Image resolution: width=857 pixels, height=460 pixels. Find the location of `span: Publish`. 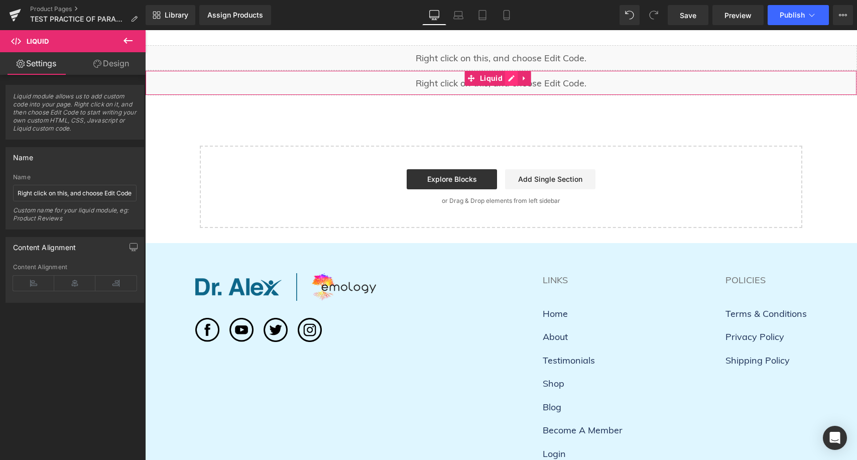

span: Publish is located at coordinates (792, 15).